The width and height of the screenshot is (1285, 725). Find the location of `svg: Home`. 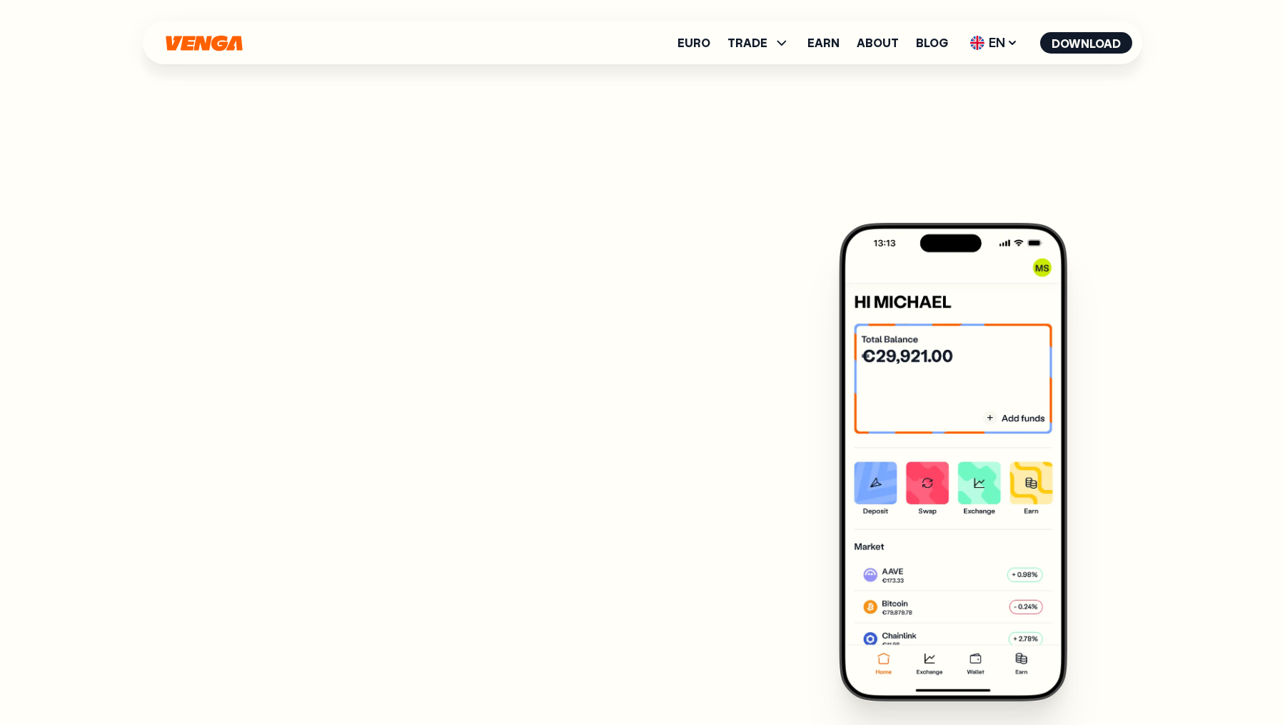

svg: Home is located at coordinates (204, 43).